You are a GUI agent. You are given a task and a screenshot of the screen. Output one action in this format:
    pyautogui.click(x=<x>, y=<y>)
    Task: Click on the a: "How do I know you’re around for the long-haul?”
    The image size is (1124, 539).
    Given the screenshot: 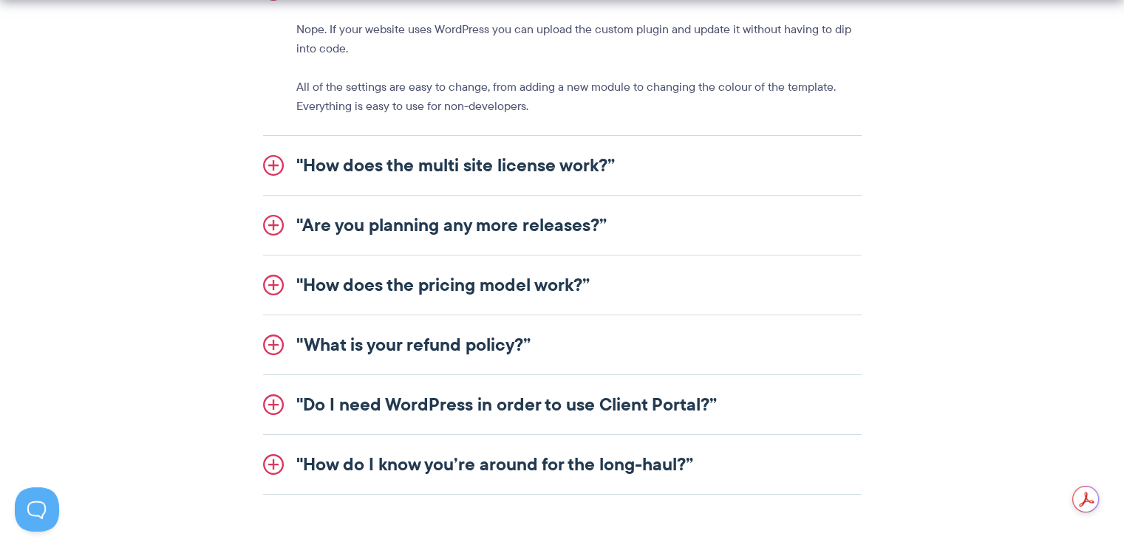 What is the action you would take?
    pyautogui.click(x=562, y=465)
    